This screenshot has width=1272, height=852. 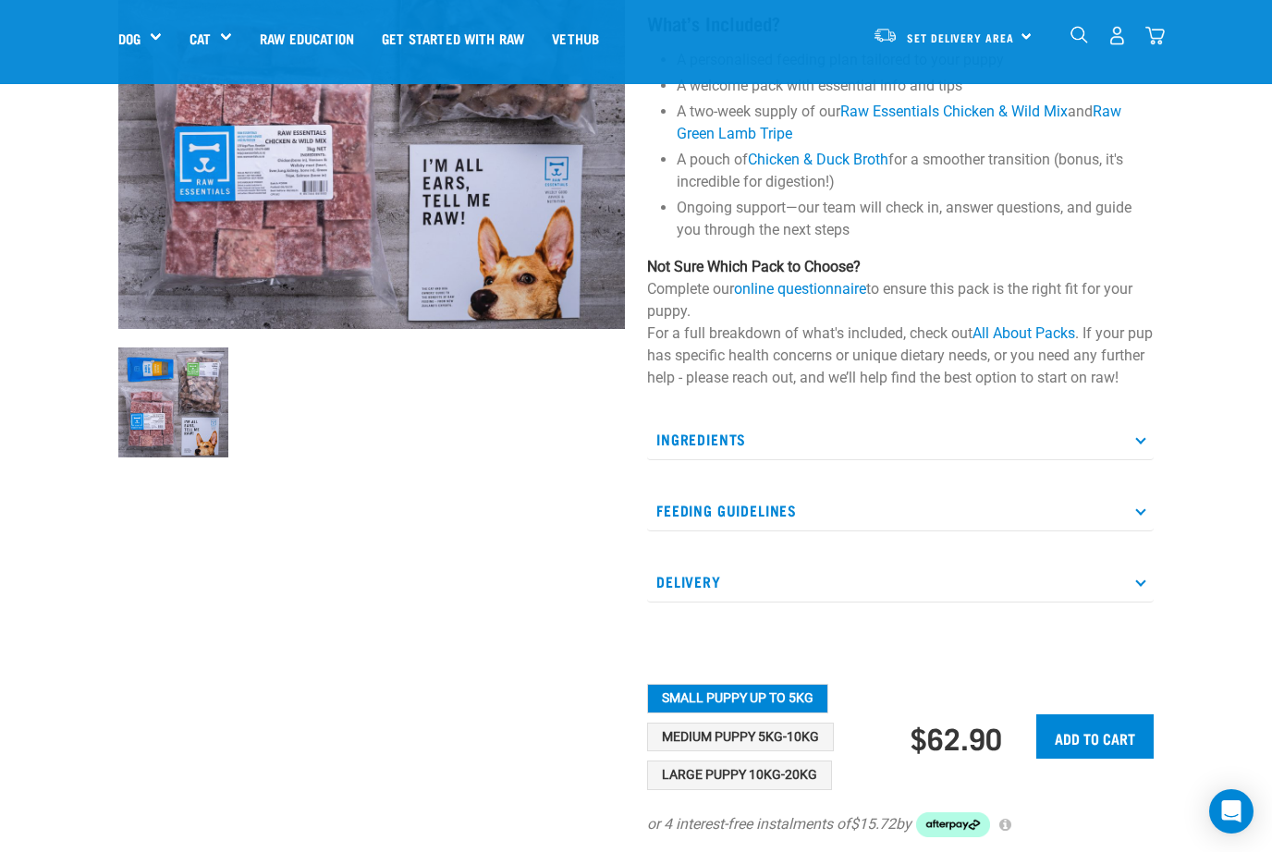 What do you see at coordinates (453, 38) in the screenshot?
I see `a: Get started with Raw` at bounding box center [453, 38].